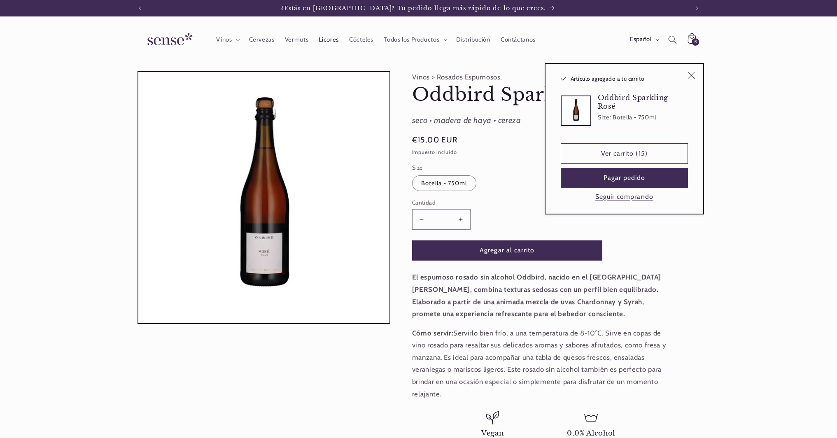  I want to click on div: Artículo agregado a tu carrito, so click(624, 139).